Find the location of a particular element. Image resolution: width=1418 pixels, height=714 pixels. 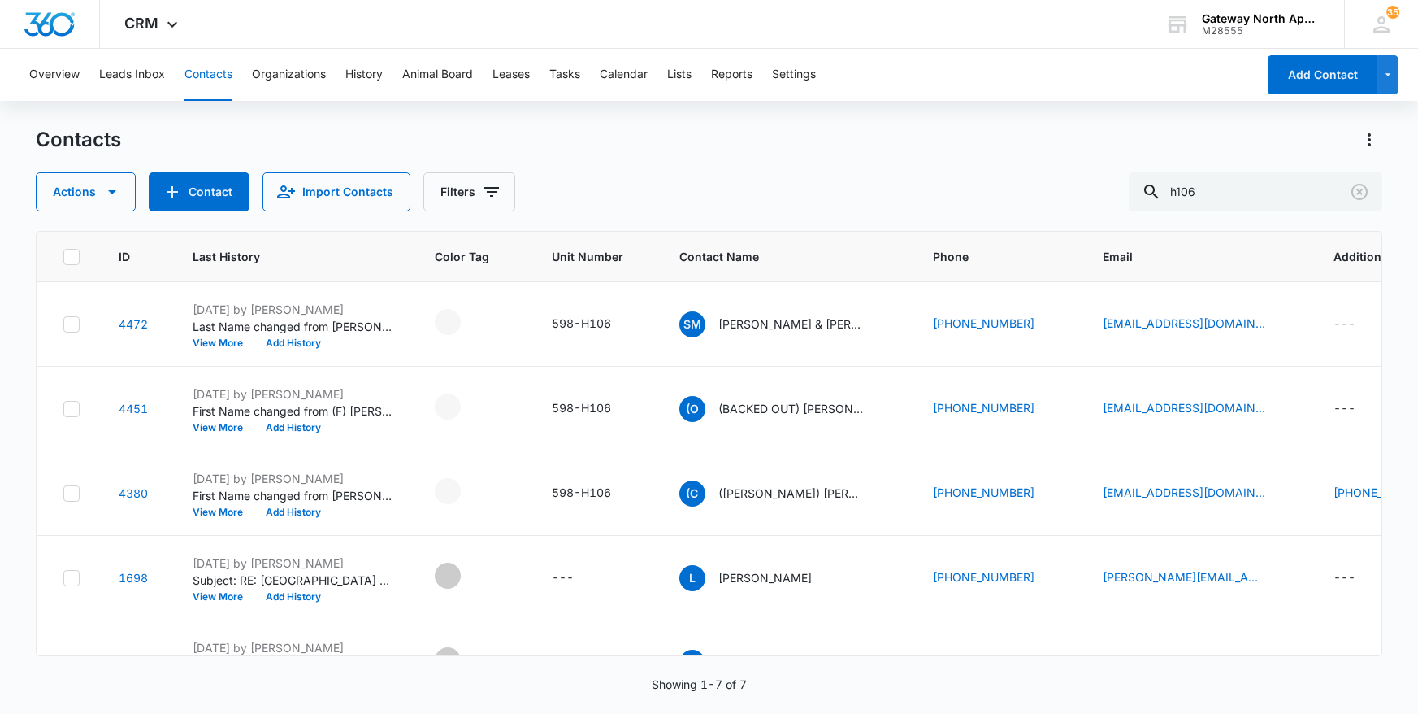

button: Animal Board is located at coordinates (437, 75).